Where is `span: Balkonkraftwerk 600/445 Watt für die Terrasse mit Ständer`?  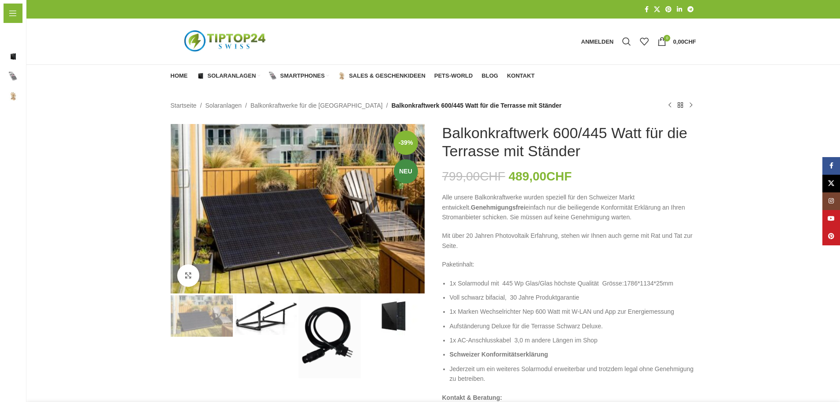
span: Balkonkraftwerk 600/445 Watt für die Terrasse mit Ständer is located at coordinates (477, 105).